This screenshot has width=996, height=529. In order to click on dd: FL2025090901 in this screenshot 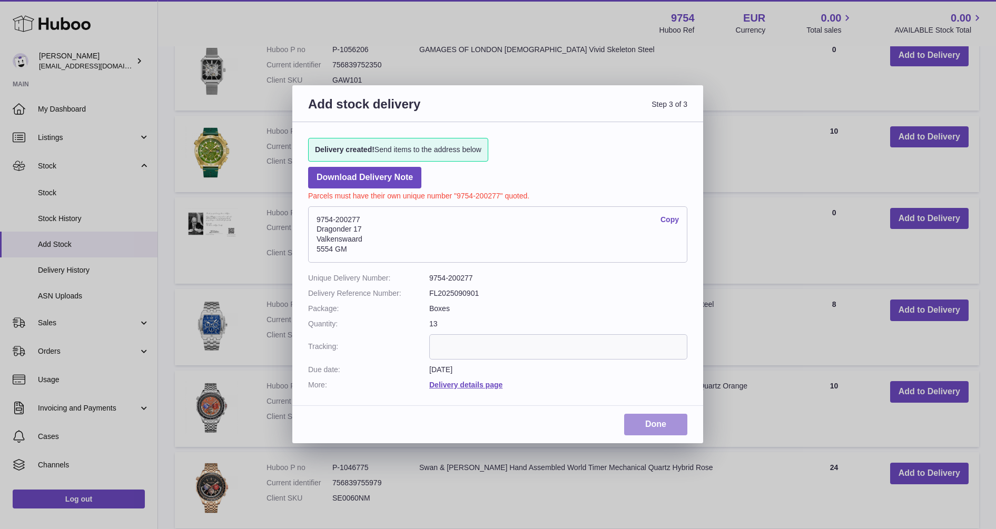, I will do `click(558, 293)`.